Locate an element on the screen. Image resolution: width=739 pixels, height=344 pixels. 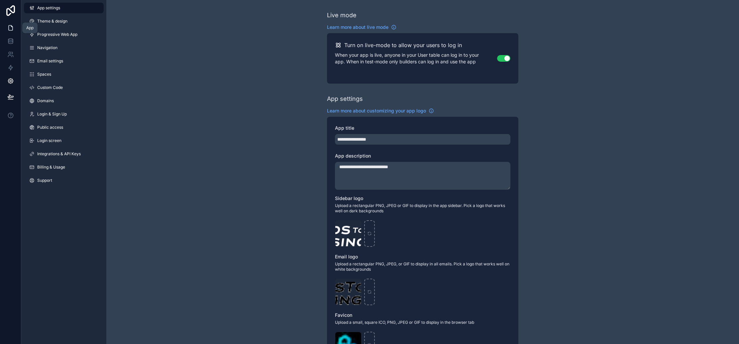
a: Custom Code is located at coordinates (64, 88).